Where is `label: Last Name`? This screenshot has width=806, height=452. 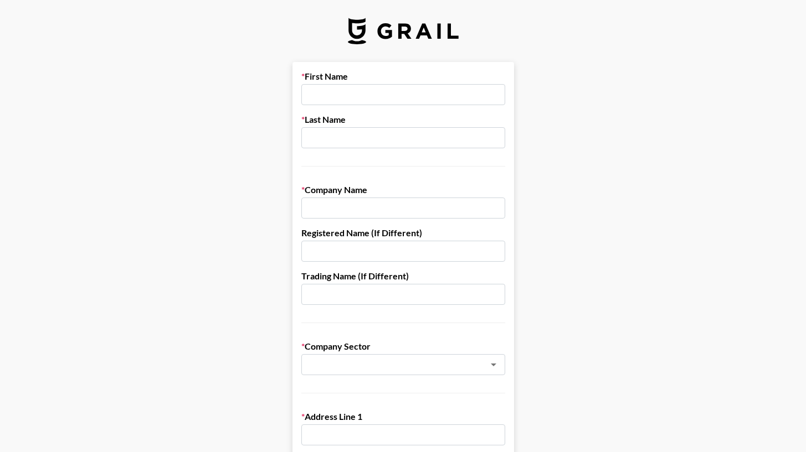 label: Last Name is located at coordinates (403, 120).